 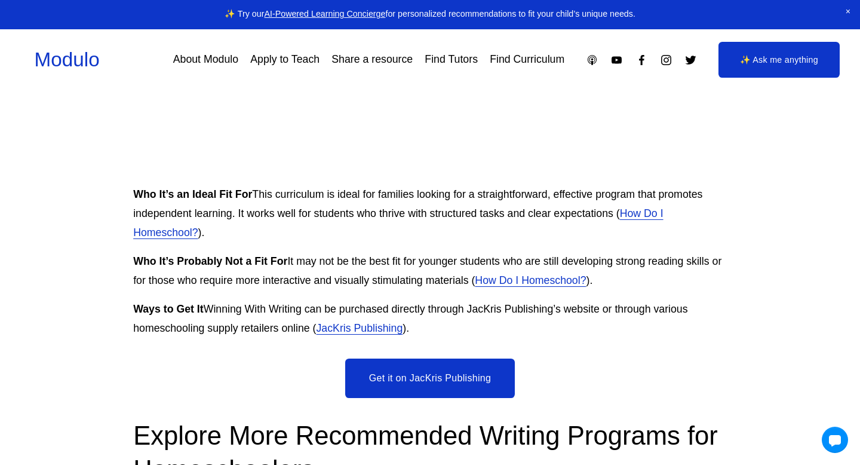 What do you see at coordinates (285, 59) in the screenshot?
I see `a: Apply to Teach` at bounding box center [285, 59].